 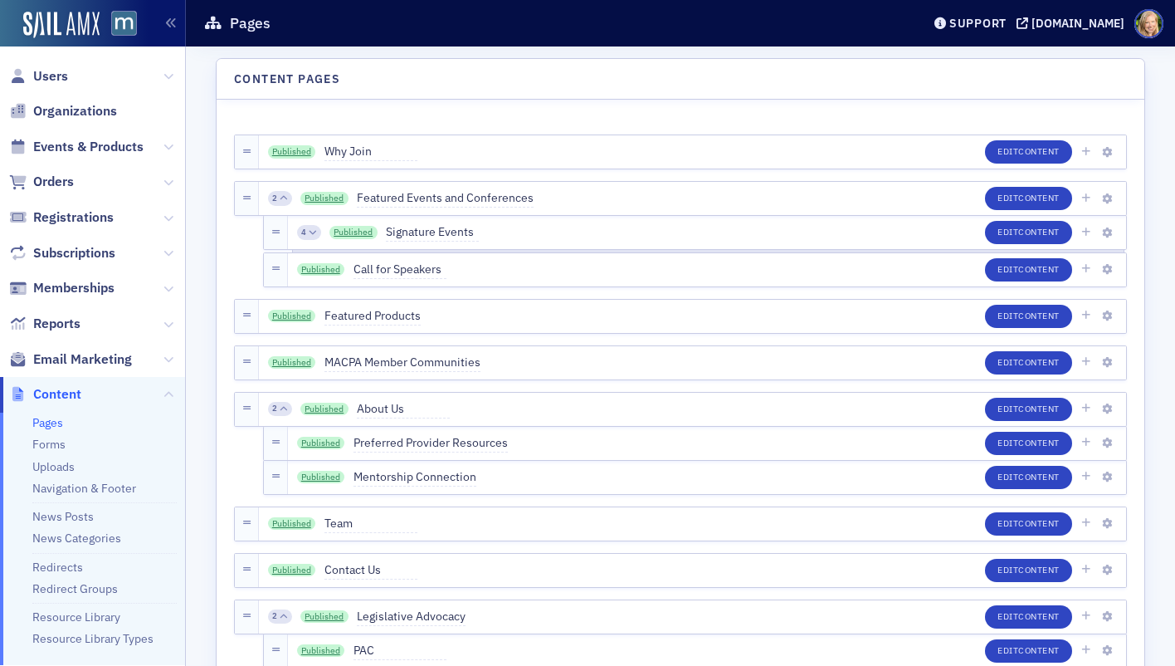 What do you see at coordinates (73, 217) in the screenshot?
I see `span: Registrations` at bounding box center [73, 217].